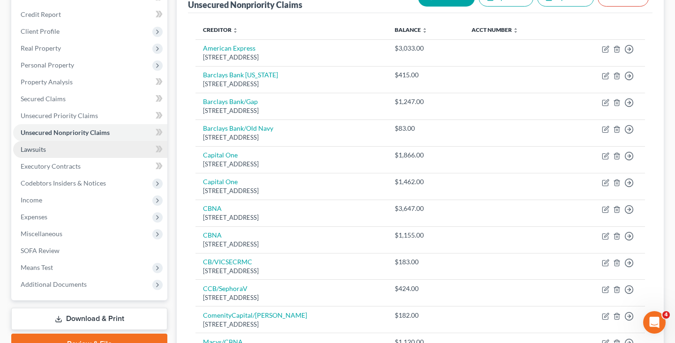 The height and width of the screenshot is (343, 675). Describe the element at coordinates (46, 82) in the screenshot. I see `span: Property Analysis` at that location.